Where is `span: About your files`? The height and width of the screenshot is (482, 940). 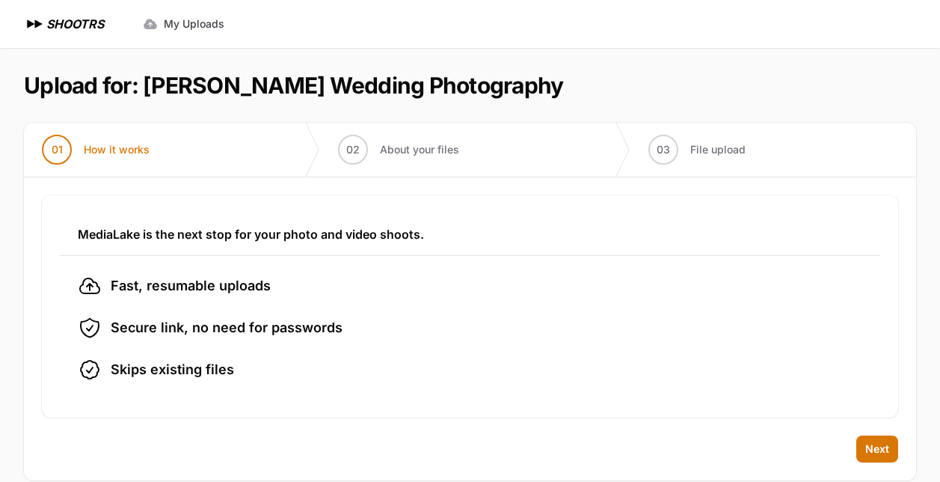
span: About your files is located at coordinates (420, 150).